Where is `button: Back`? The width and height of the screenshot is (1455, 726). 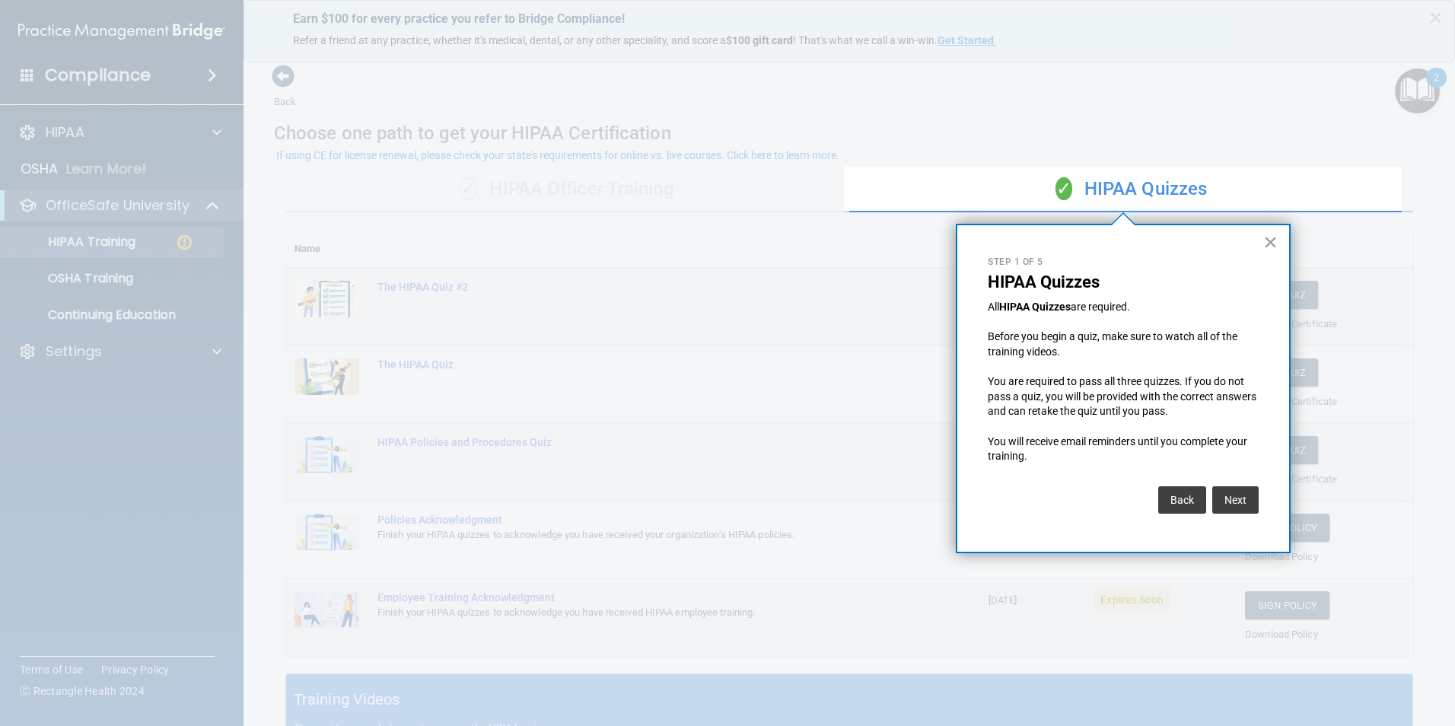 button: Back is located at coordinates (1182, 500).